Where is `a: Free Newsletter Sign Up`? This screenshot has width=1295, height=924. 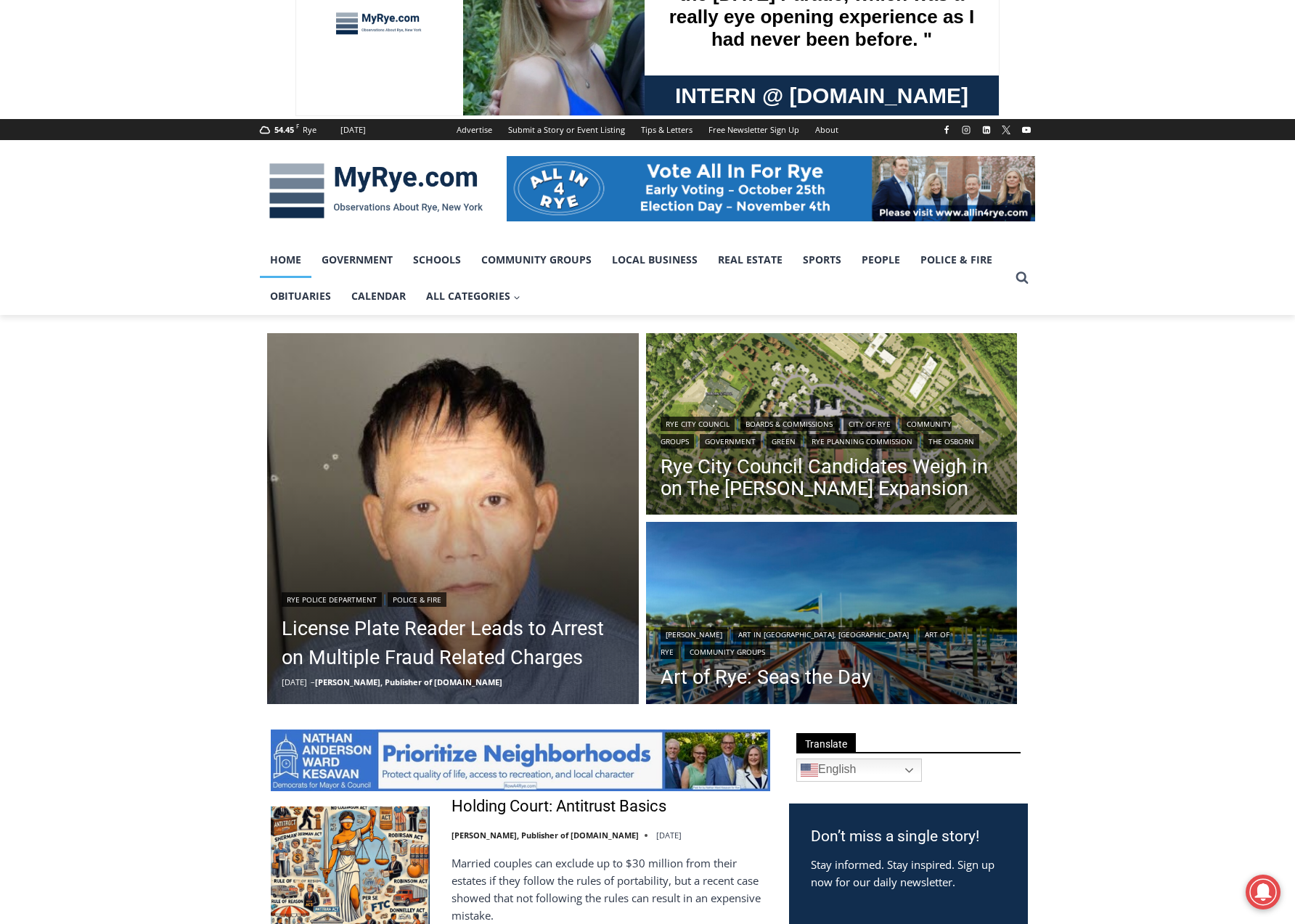 a: Free Newsletter Sign Up is located at coordinates (753, 130).